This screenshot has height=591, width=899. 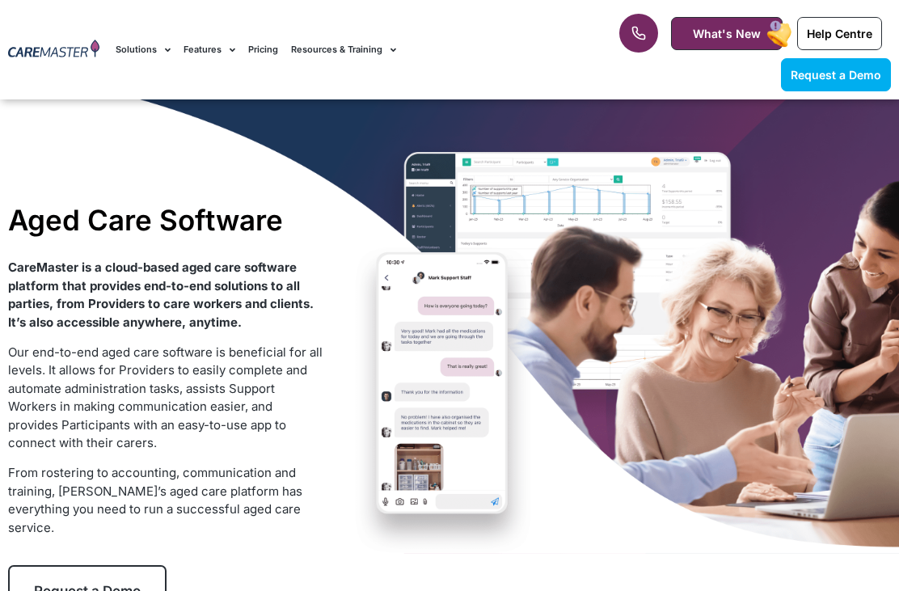 I want to click on a: Resources & Training, so click(x=344, y=49).